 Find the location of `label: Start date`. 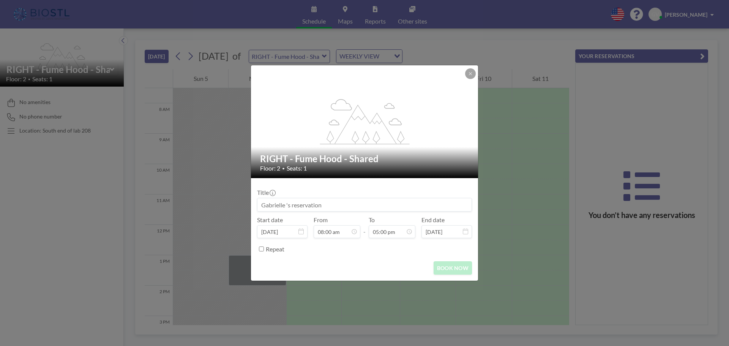

label: Start date is located at coordinates (270, 220).